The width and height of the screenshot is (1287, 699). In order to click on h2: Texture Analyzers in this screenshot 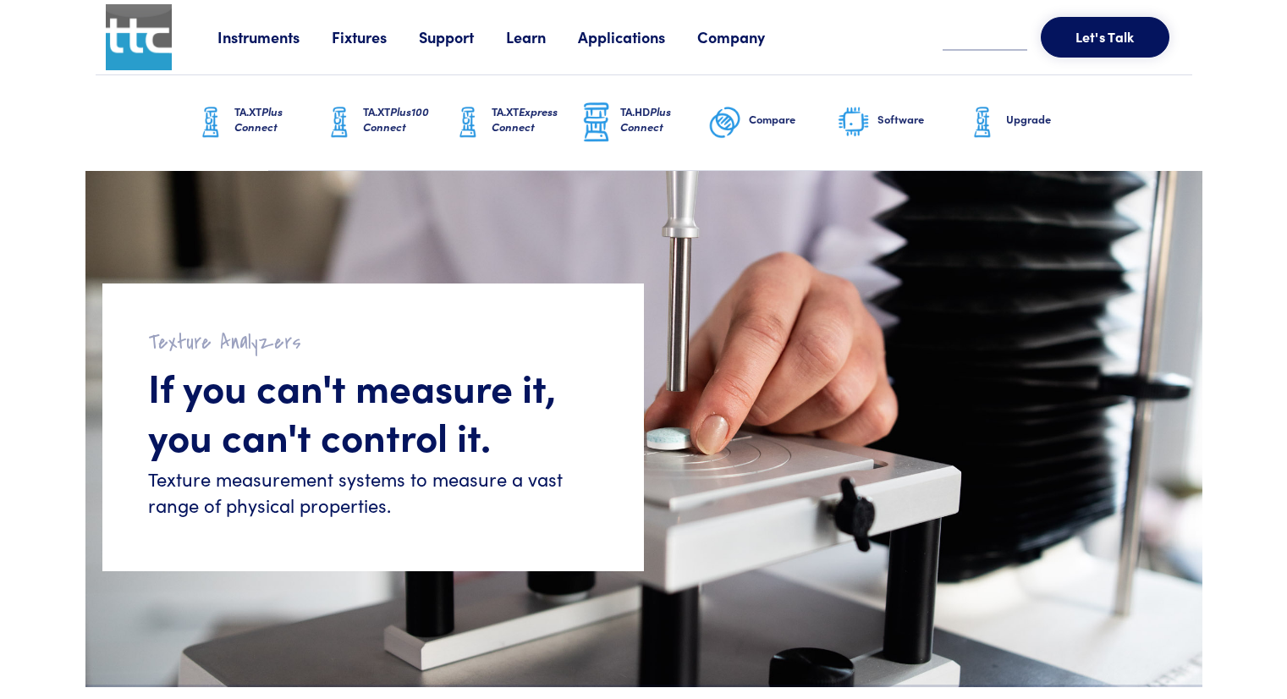, I will do `click(373, 342)`.